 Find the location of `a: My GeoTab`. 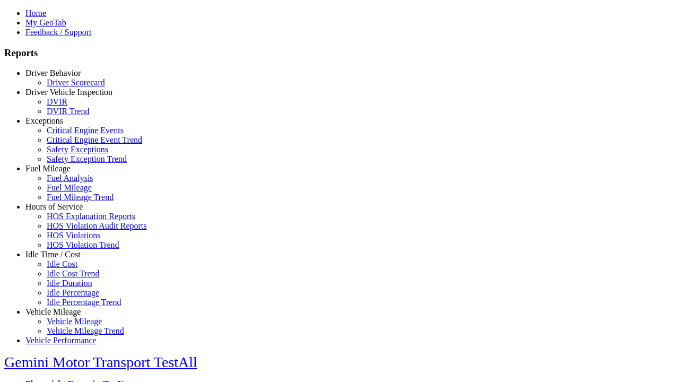

a: My GeoTab is located at coordinates (46, 22).